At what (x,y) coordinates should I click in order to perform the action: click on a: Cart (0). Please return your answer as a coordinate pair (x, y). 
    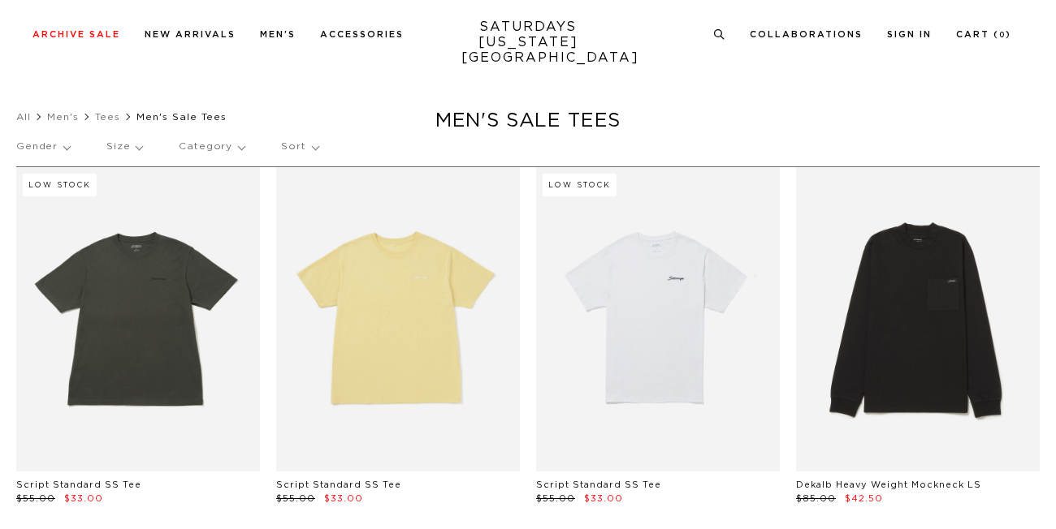
    Looking at the image, I should click on (983, 34).